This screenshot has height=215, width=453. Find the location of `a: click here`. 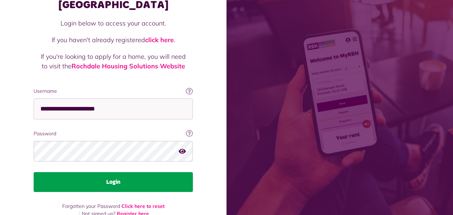

a: click here is located at coordinates (159, 40).